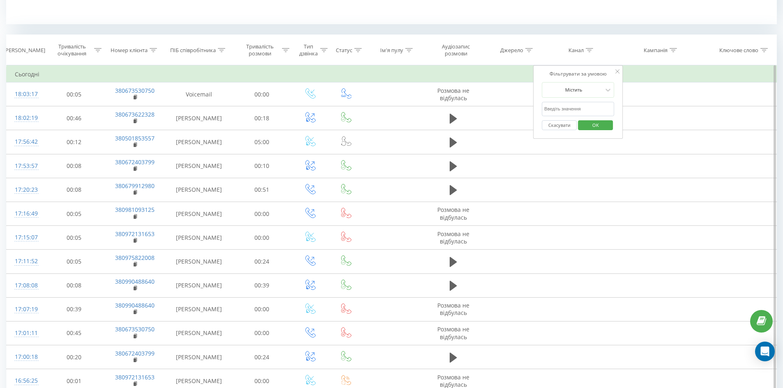 This screenshot has width=783, height=388. What do you see at coordinates (308, 50) in the screenshot?
I see `div: Тип дзвінка` at bounding box center [308, 50].